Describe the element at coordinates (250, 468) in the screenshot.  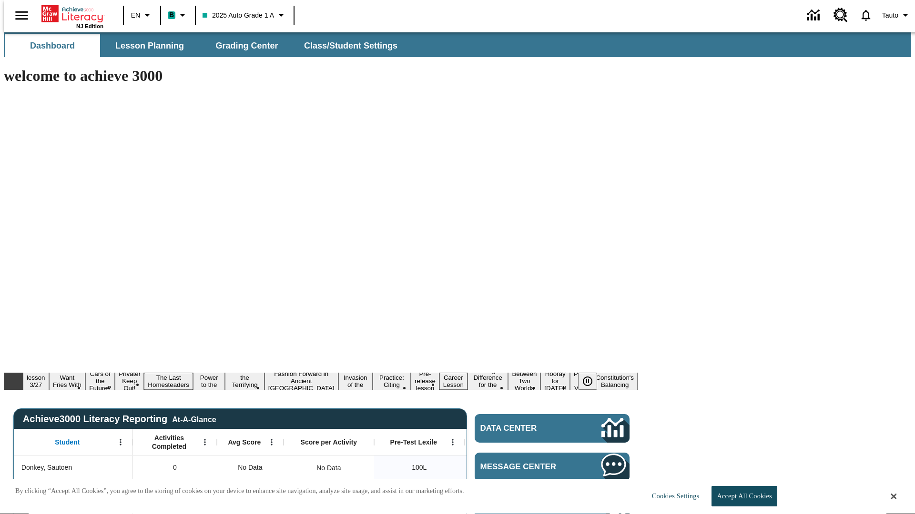
I see `span: No Data` at that location.